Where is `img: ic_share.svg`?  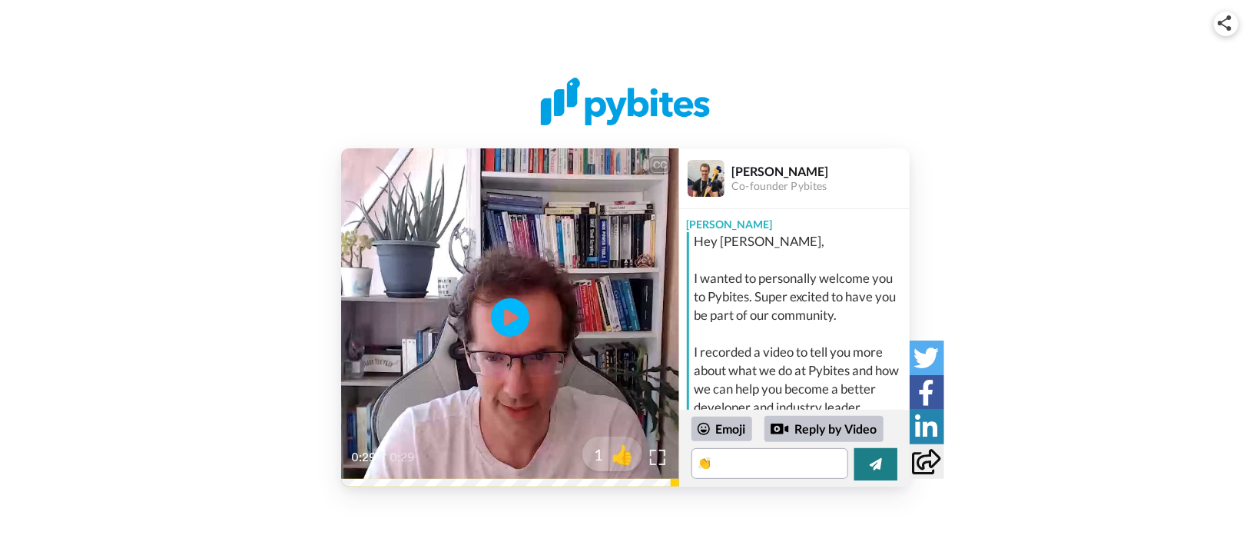
img: ic_share.svg is located at coordinates (1225, 23).